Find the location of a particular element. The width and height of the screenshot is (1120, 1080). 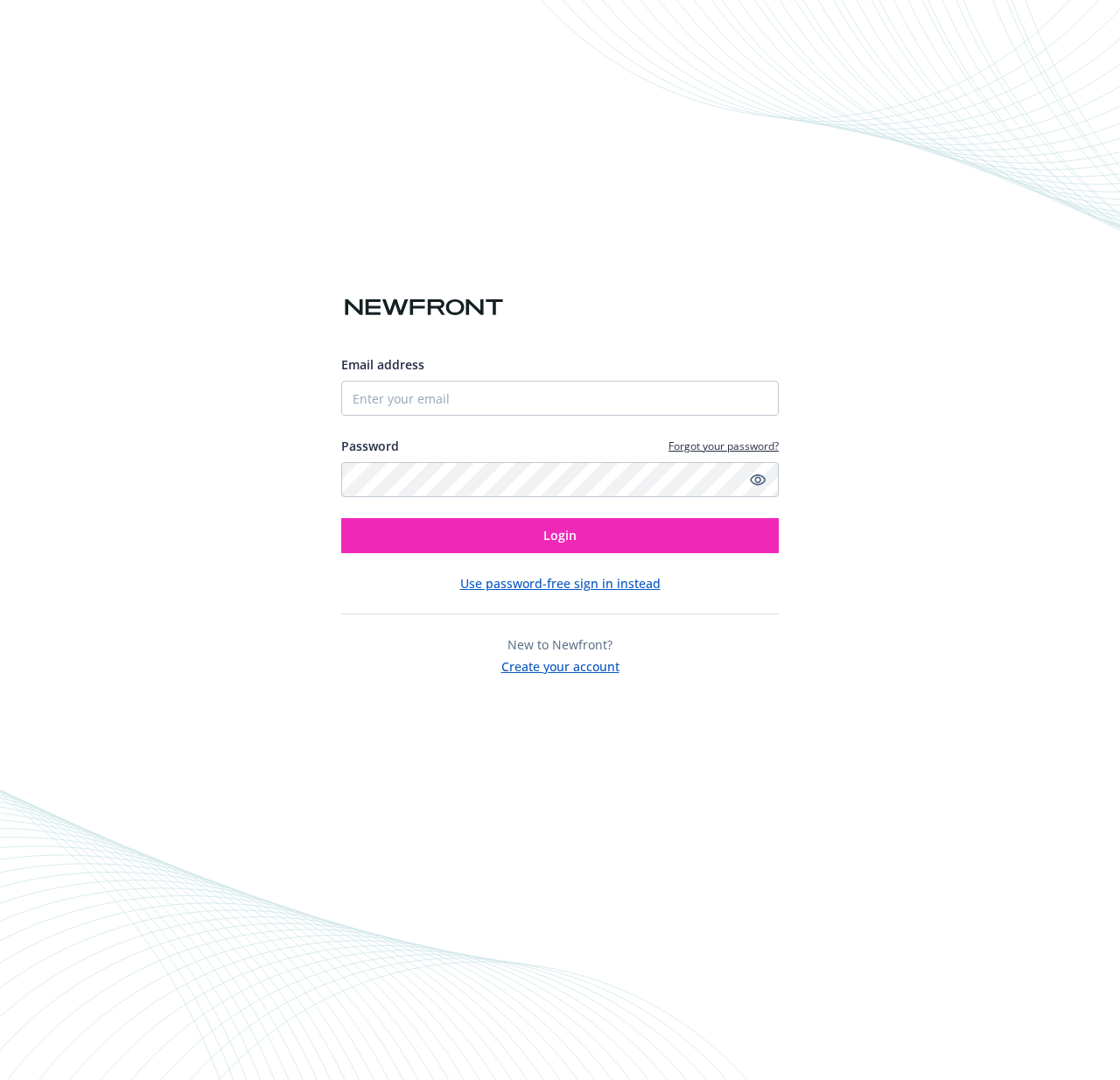

span: Login is located at coordinates (560, 534).